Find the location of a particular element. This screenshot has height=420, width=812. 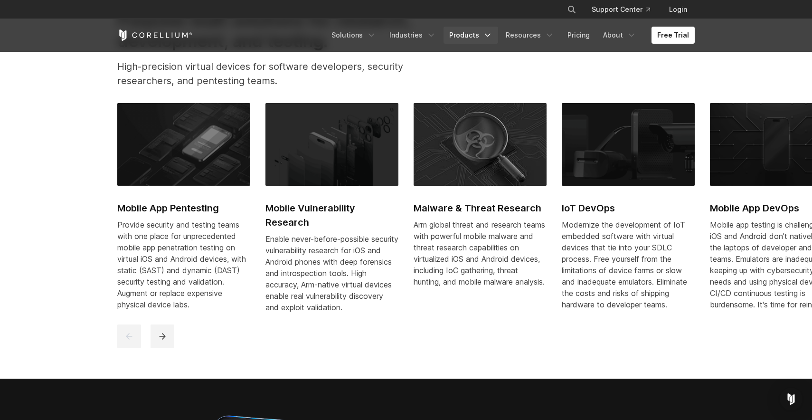

a: Support Center is located at coordinates (621, 9).